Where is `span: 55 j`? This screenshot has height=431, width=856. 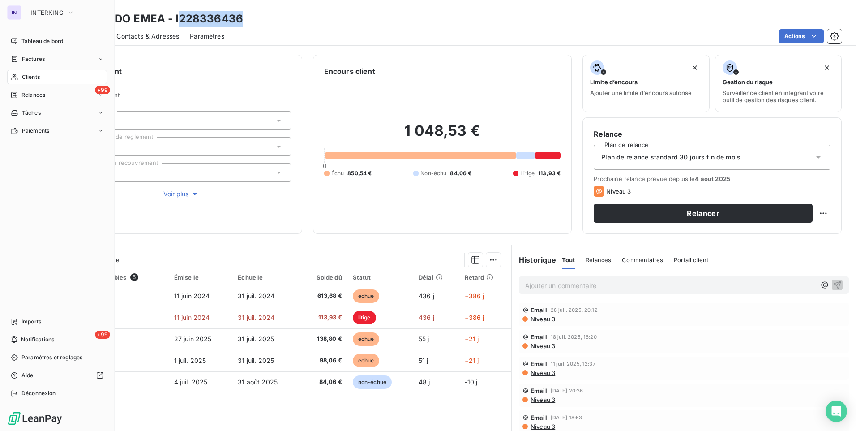
span: 55 j is located at coordinates (424, 339).